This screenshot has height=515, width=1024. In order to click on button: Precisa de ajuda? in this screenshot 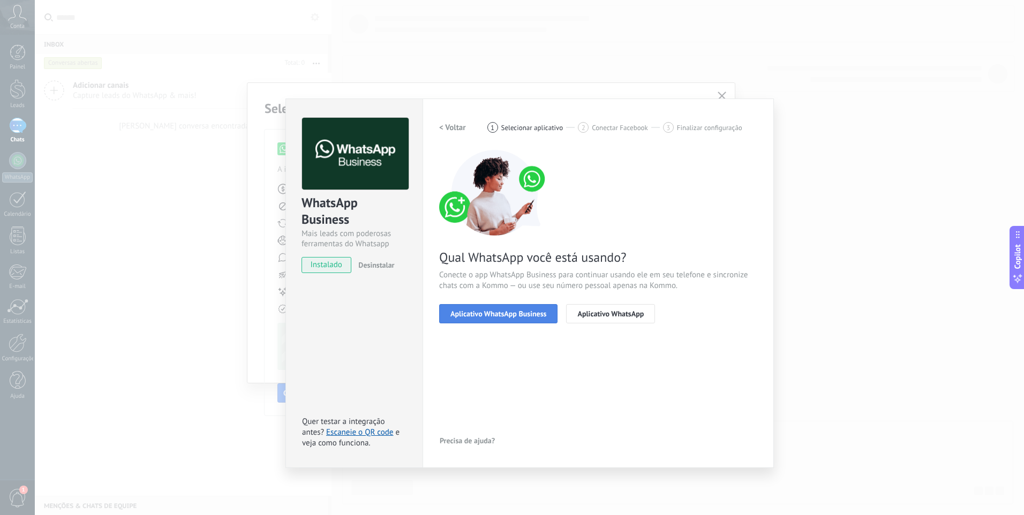, I will do `click(467, 441)`.